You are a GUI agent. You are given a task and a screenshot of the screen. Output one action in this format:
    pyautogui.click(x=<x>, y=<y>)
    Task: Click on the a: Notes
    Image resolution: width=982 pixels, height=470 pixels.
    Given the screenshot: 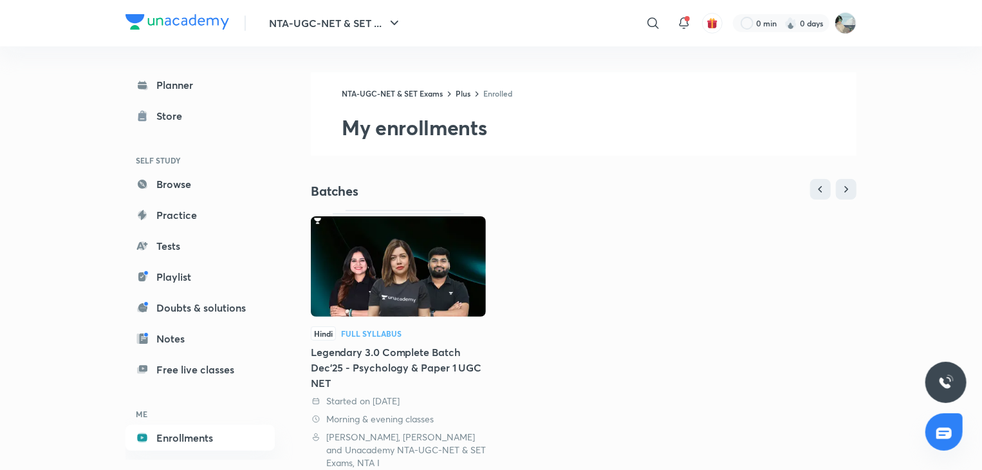 What is the action you would take?
    pyautogui.click(x=200, y=338)
    